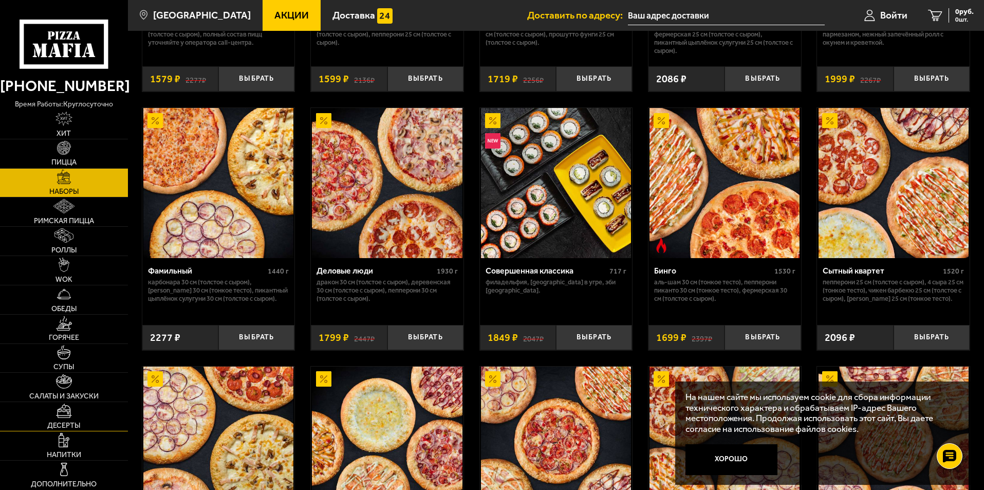 The height and width of the screenshot is (490, 984). I want to click on span: 1579 ₽, so click(165, 79).